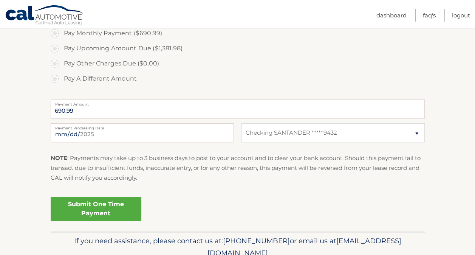 The width and height of the screenshot is (475, 255). What do you see at coordinates (142, 126) in the screenshot?
I see `label: Payment Processing Date` at bounding box center [142, 126].